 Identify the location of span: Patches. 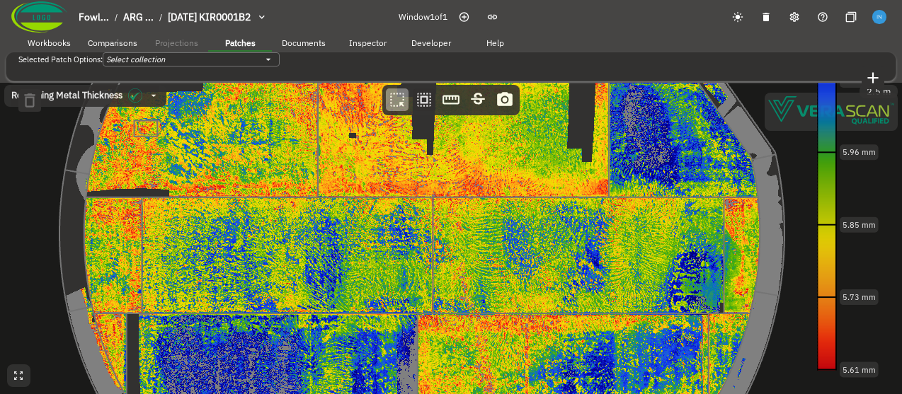
(240, 42).